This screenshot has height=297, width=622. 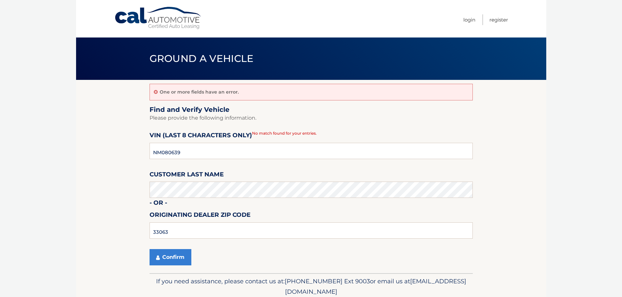 What do you see at coordinates (499, 20) in the screenshot?
I see `a: Register` at bounding box center [499, 20].